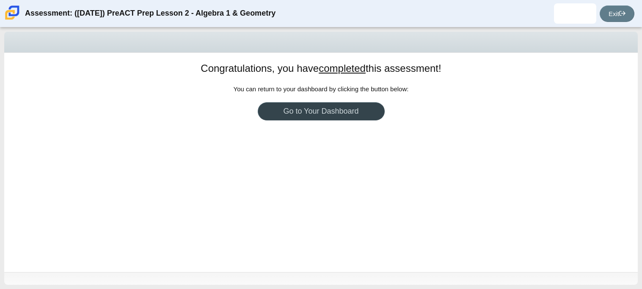  I want to click on h1: Congratulations, you have this assessment!, so click(321, 69).